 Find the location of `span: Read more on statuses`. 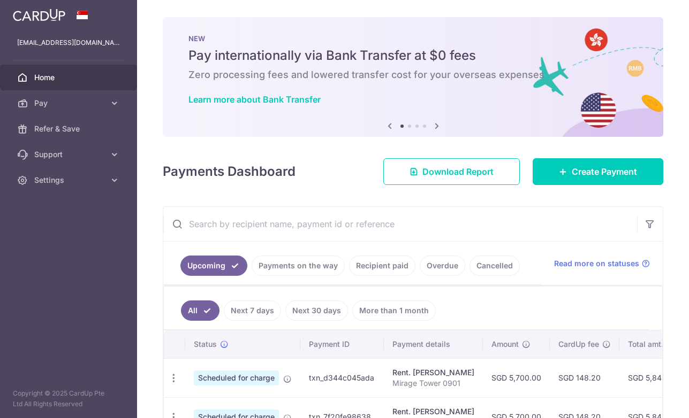

span: Read more on statuses is located at coordinates (596, 264).